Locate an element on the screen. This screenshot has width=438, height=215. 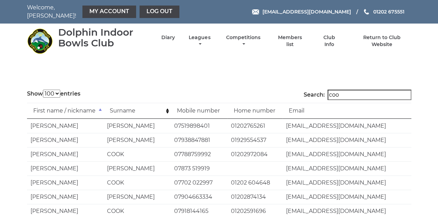
td: Email is located at coordinates (347, 111).